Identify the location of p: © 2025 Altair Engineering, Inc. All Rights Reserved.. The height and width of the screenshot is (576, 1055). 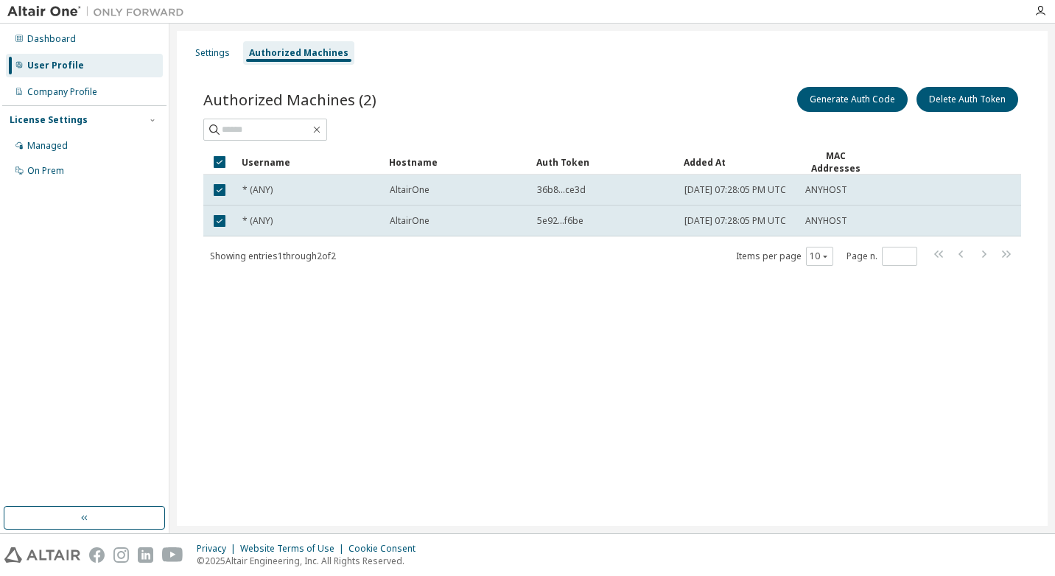
(310, 561).